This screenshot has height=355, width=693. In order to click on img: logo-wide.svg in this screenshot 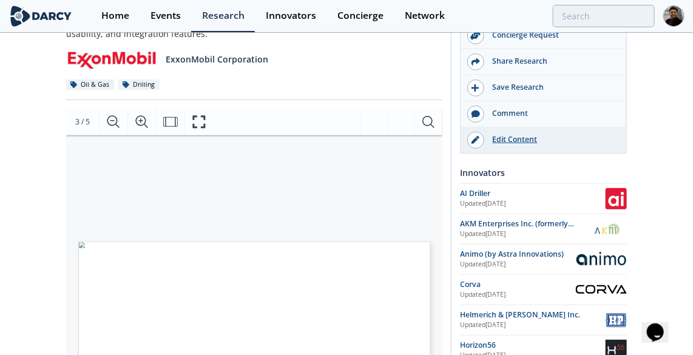, I will do `click(41, 16)`.